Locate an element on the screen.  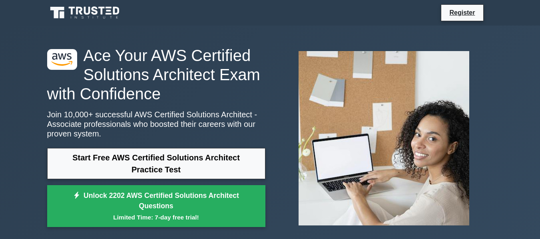
small: Limited Time: 7-day free trial! is located at coordinates (156, 217).